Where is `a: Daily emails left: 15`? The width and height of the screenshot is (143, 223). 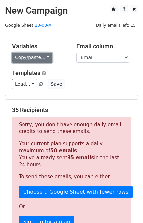 a: Daily emails left: 15 is located at coordinates (116, 25).